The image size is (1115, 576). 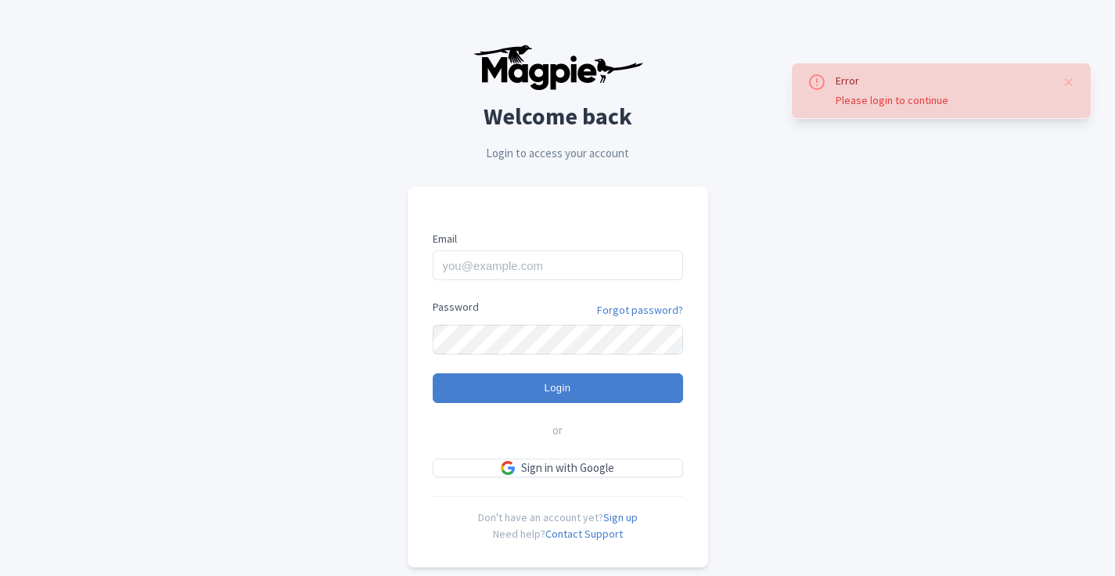 I want to click on div: Please login to continue, so click(x=943, y=100).